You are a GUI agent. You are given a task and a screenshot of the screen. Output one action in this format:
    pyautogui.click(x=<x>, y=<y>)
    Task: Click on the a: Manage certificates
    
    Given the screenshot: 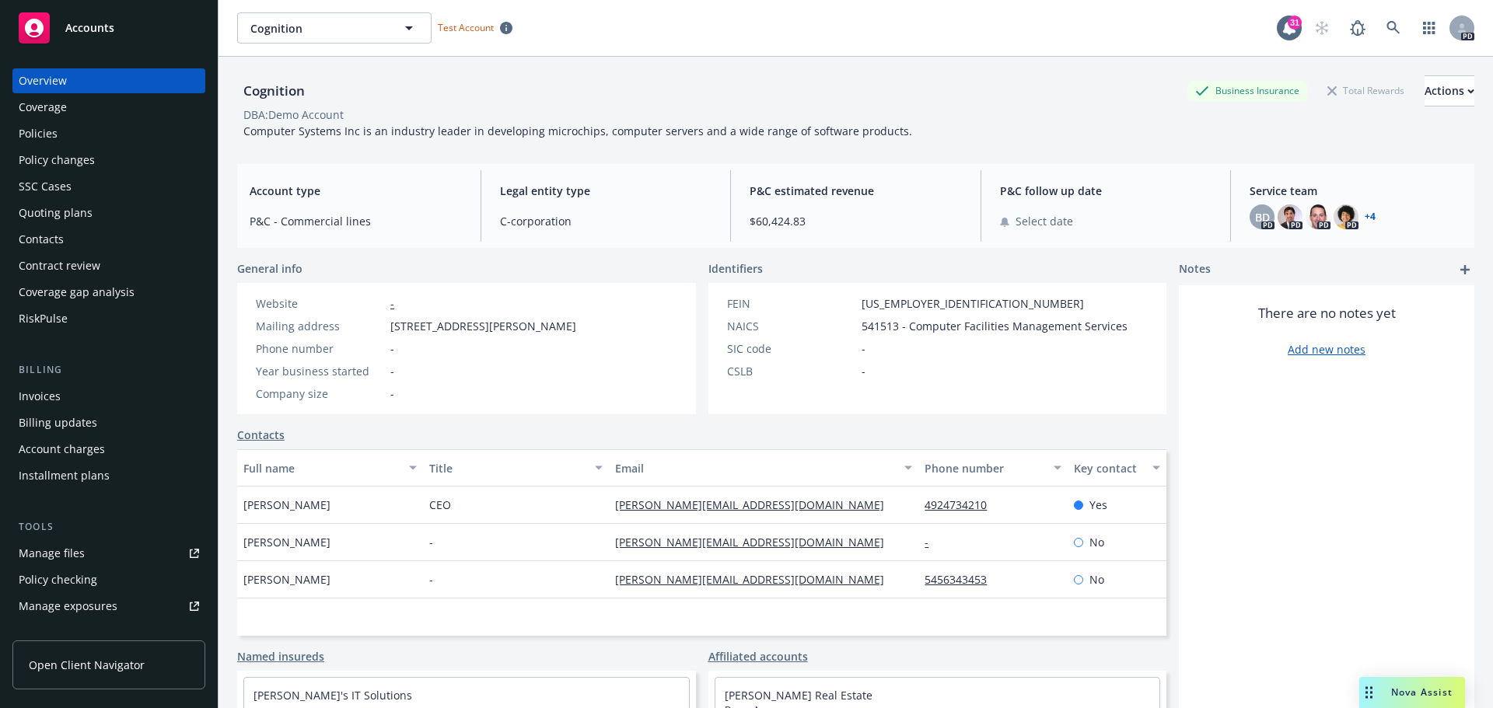 What is the action you would take?
    pyautogui.click(x=109, y=633)
    